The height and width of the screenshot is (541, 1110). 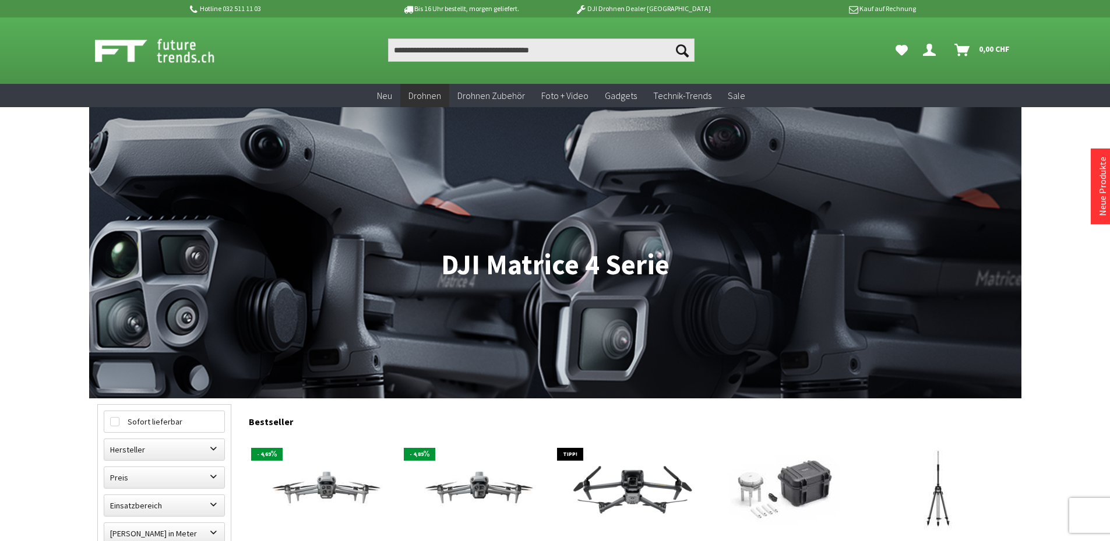 I want to click on span: Foto + Video, so click(x=565, y=96).